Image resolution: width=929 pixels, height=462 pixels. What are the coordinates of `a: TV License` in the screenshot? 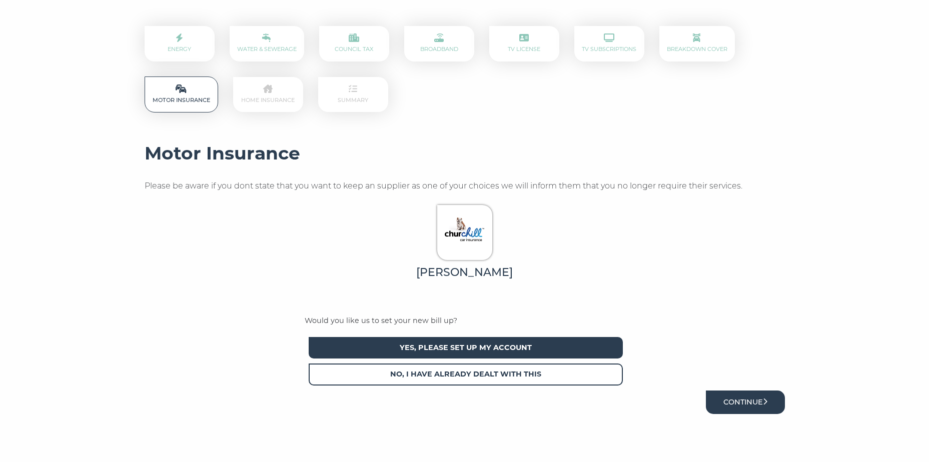 It's located at (524, 44).